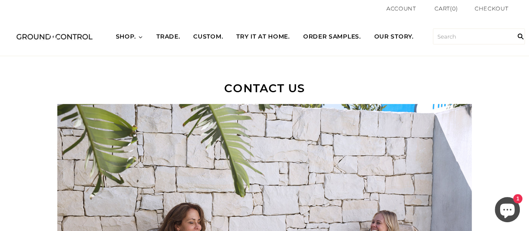 This screenshot has height=231, width=529. What do you see at coordinates (130, 37) in the screenshot?
I see `a: SHOP.` at bounding box center [130, 37].